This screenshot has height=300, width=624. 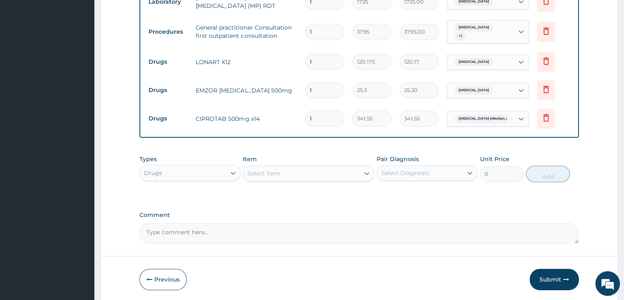 I want to click on span: We're online!, so click(x=80, y=136).